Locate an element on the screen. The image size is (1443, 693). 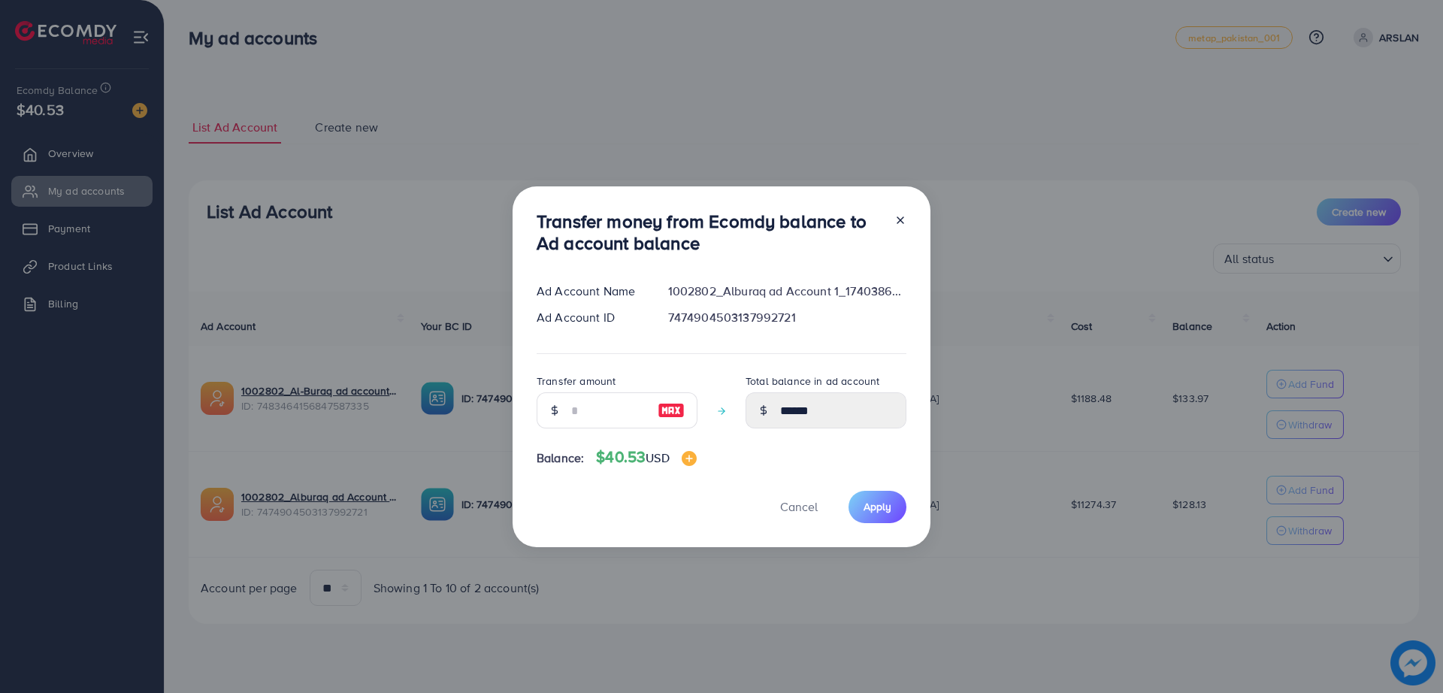
span: Apply is located at coordinates (877, 507).